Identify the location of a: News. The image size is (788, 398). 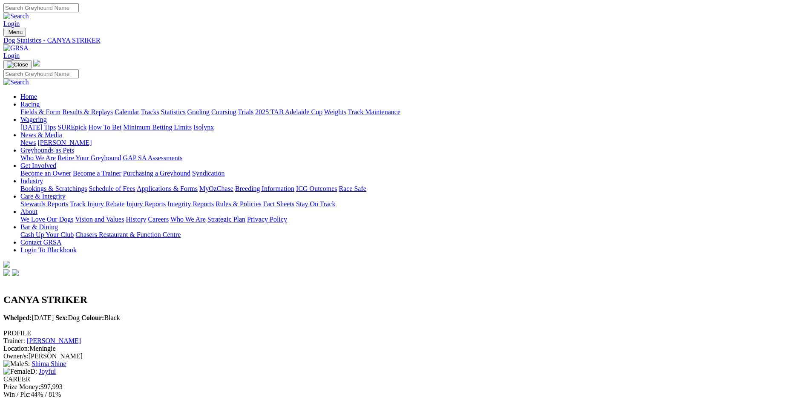
(28, 142).